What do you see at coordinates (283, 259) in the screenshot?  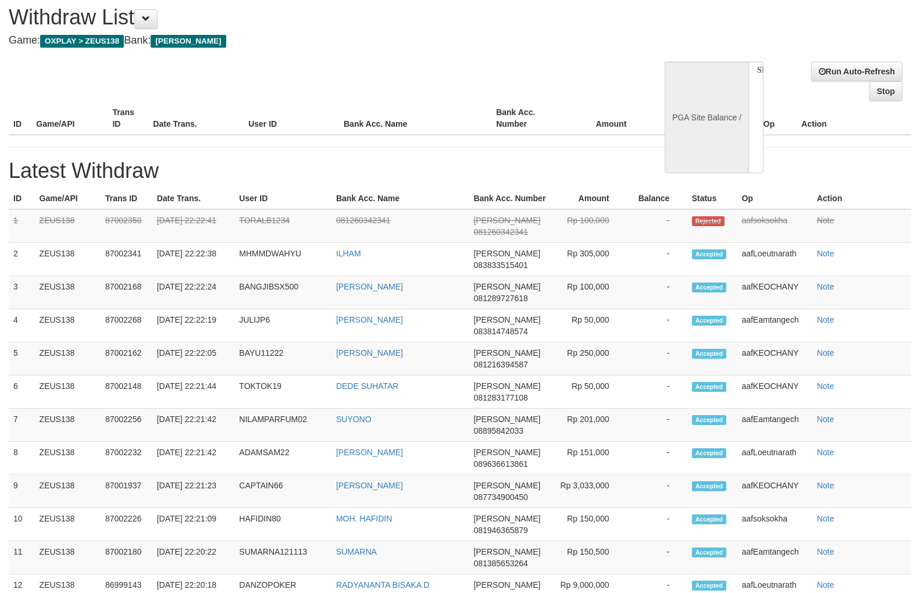 I see `td: MHMMDWAHYU` at bounding box center [283, 259].